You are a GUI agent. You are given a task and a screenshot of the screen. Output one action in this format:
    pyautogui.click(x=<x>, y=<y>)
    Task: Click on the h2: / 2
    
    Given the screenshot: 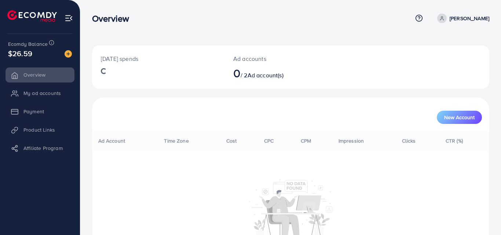 What is the action you would take?
    pyautogui.click(x=274, y=73)
    